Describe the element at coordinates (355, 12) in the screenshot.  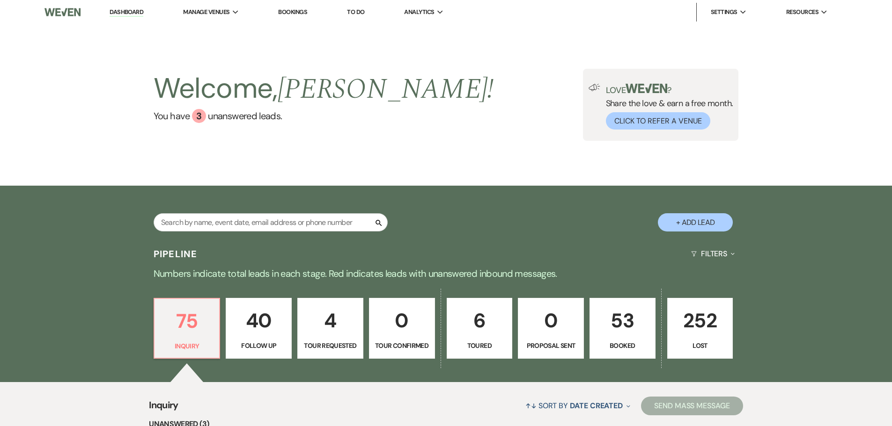
I see `a: To Do` at that location.